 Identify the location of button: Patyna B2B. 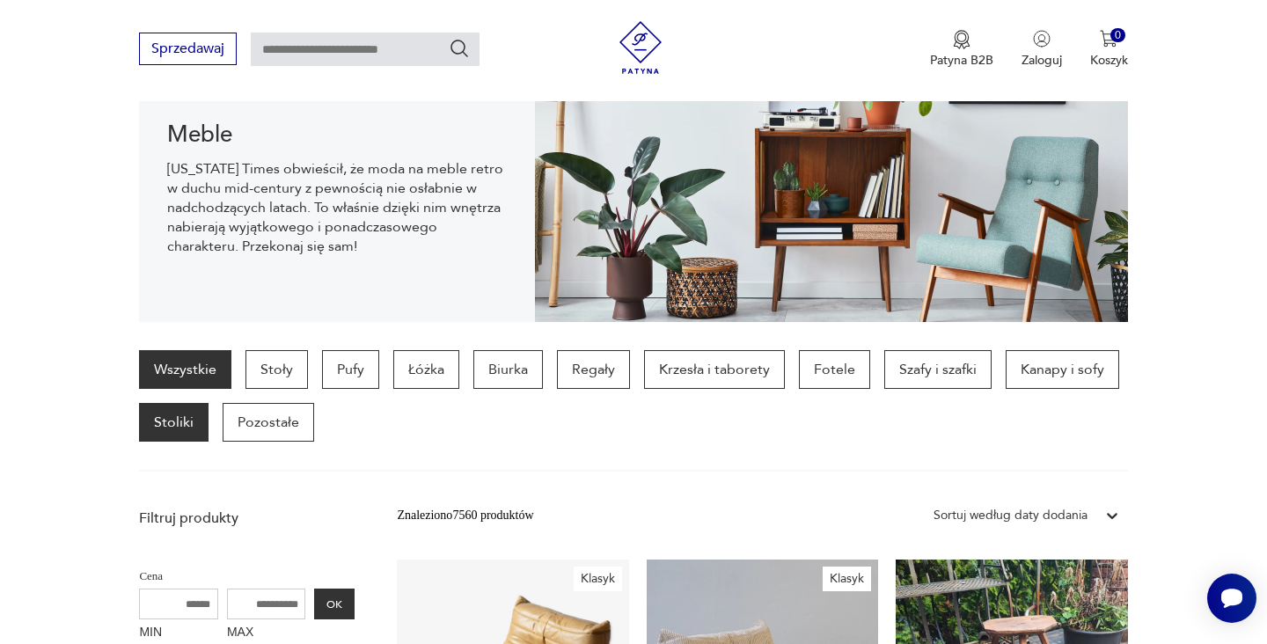
(961, 49).